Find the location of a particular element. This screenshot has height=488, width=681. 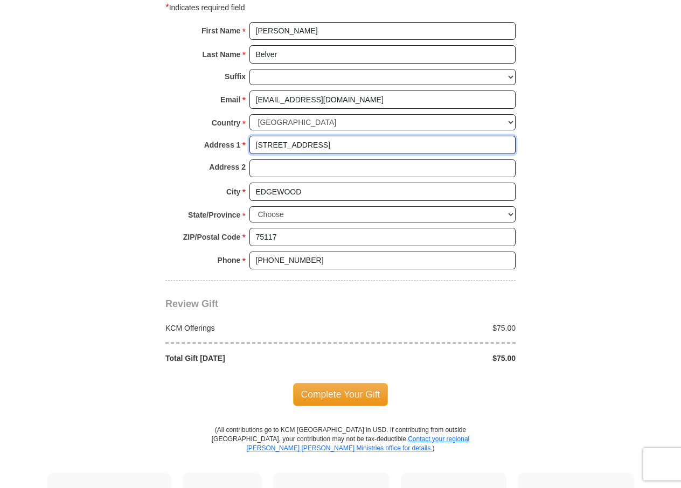

strong: ZIP/Postal Code is located at coordinates (212, 237).